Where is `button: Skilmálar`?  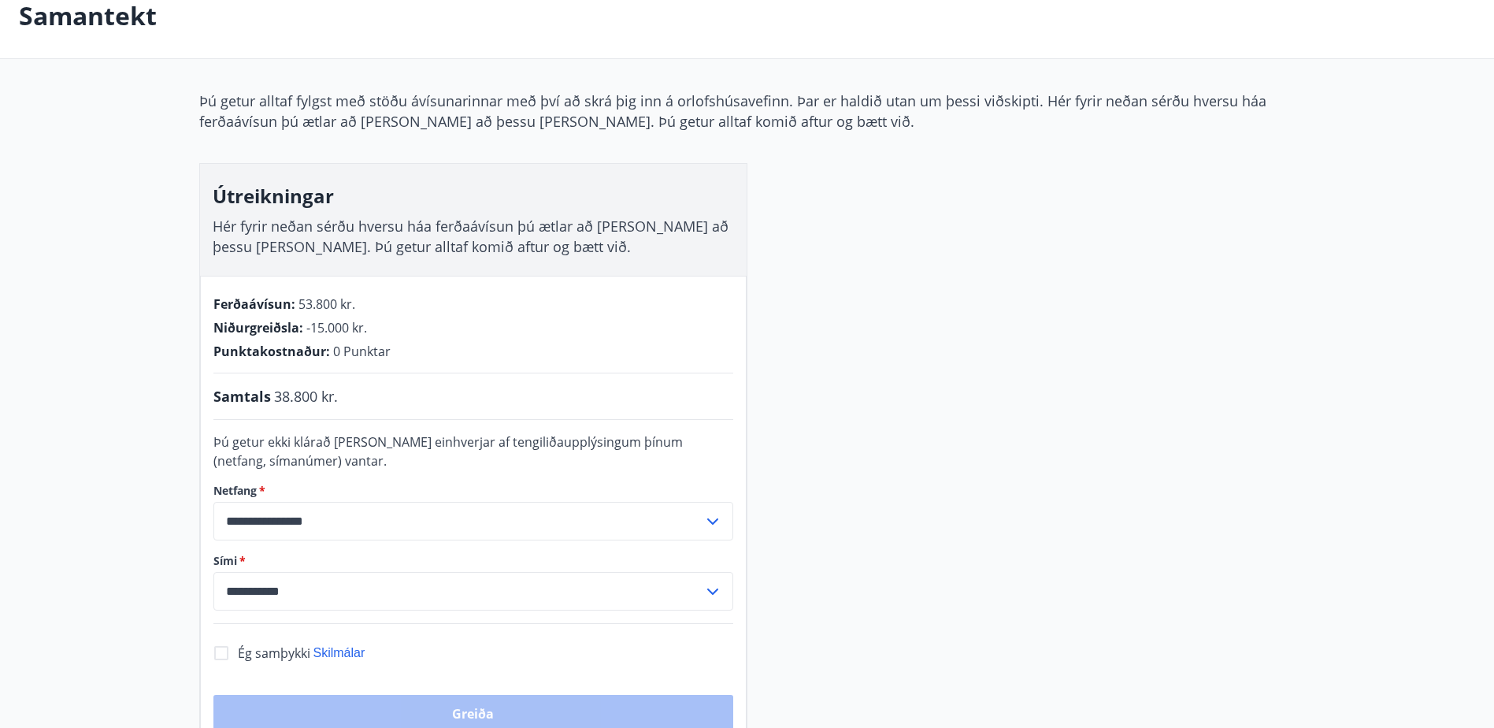 button: Skilmálar is located at coordinates (339, 653).